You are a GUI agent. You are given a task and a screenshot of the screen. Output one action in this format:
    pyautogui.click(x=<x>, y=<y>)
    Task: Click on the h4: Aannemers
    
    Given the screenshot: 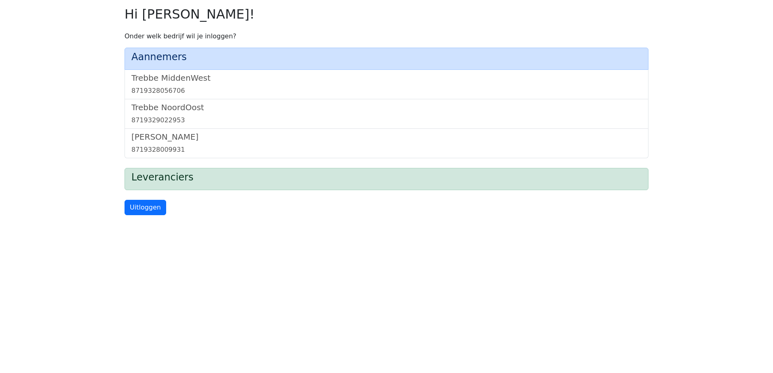 What is the action you would take?
    pyautogui.click(x=386, y=57)
    